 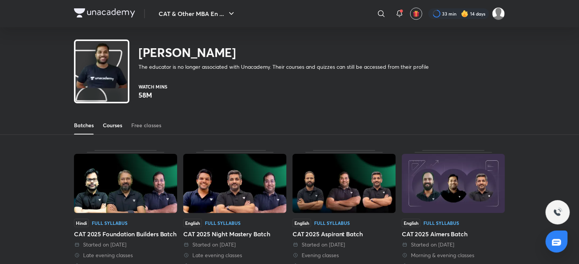 What do you see at coordinates (416, 14) in the screenshot?
I see `img: avatar` at bounding box center [416, 14].